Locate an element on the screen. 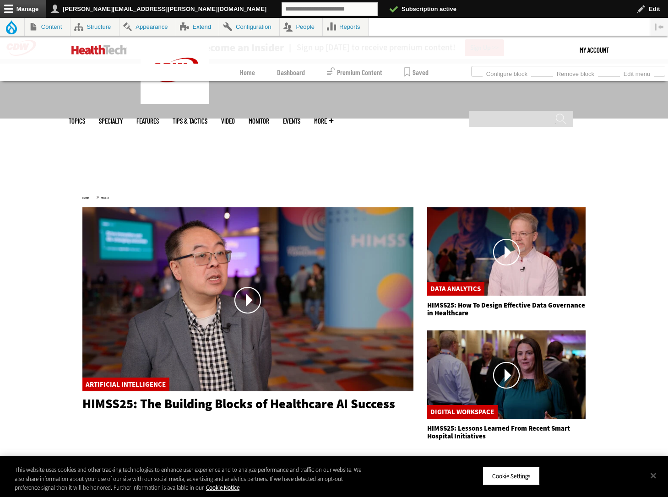 Image resolution: width=668 pixels, height=497 pixels. a: Structure is located at coordinates (95, 27).